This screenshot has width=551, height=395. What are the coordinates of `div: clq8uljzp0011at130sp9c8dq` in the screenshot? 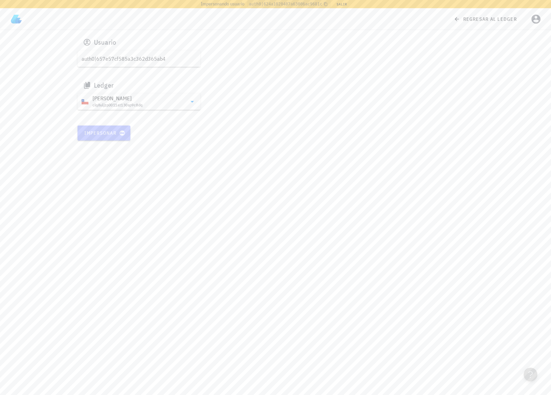 It's located at (117, 105).